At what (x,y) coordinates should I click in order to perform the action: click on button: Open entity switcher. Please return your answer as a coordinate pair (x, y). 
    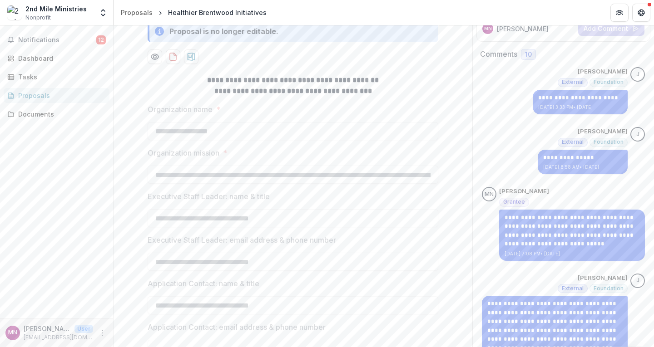
    Looking at the image, I should click on (103, 13).